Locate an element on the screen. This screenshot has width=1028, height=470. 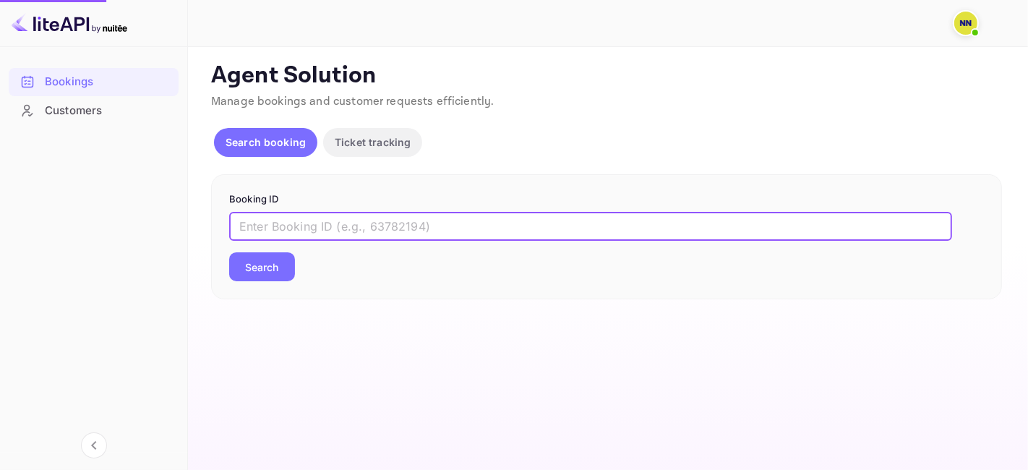
p: Ticket tracking is located at coordinates (372, 142).